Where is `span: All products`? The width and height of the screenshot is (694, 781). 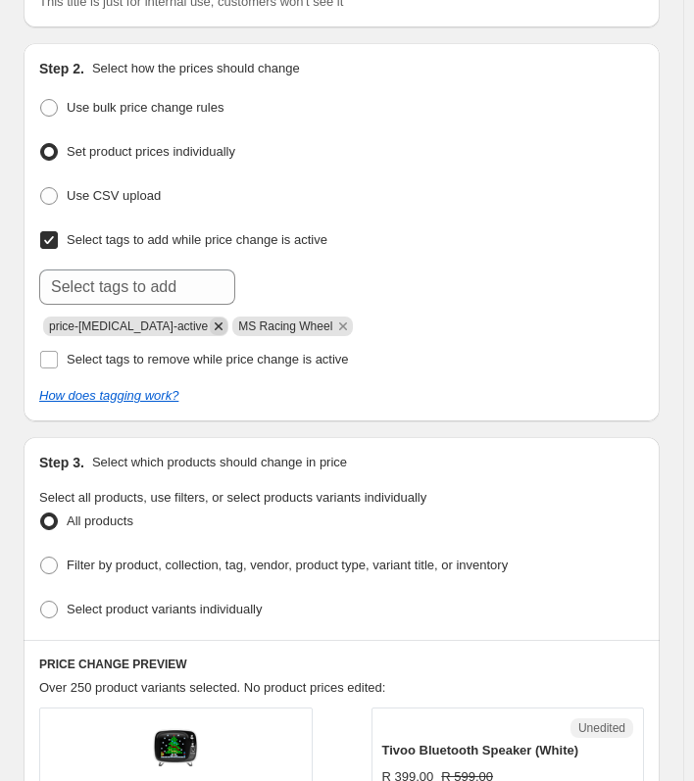
span: All products is located at coordinates (100, 520).